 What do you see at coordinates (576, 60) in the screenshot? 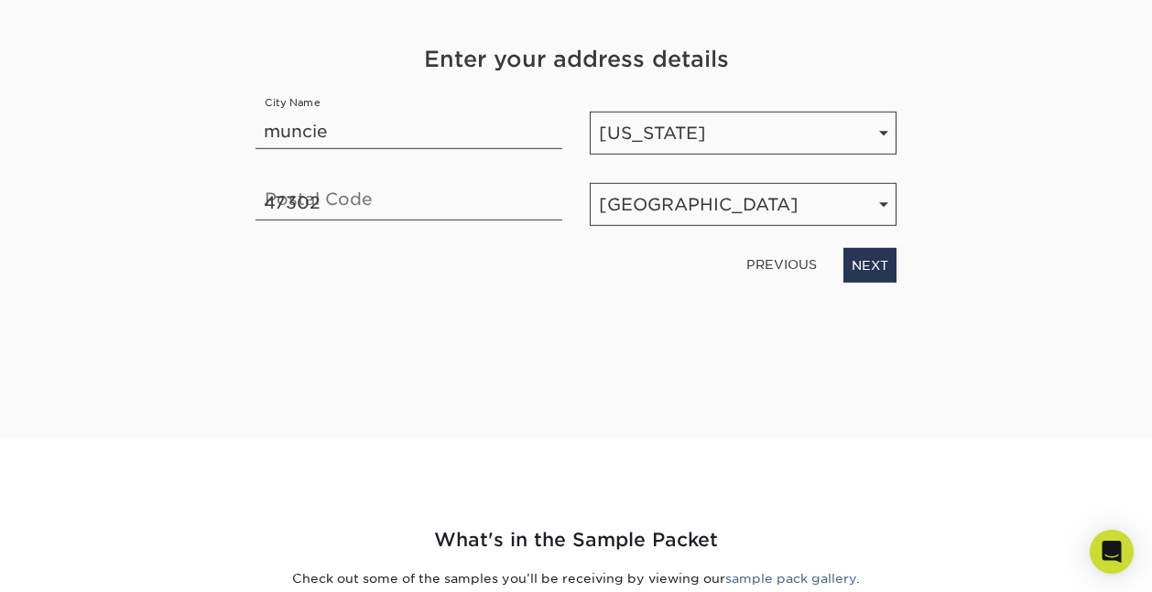
I see `h4: Enter your address details` at bounding box center [576, 60].